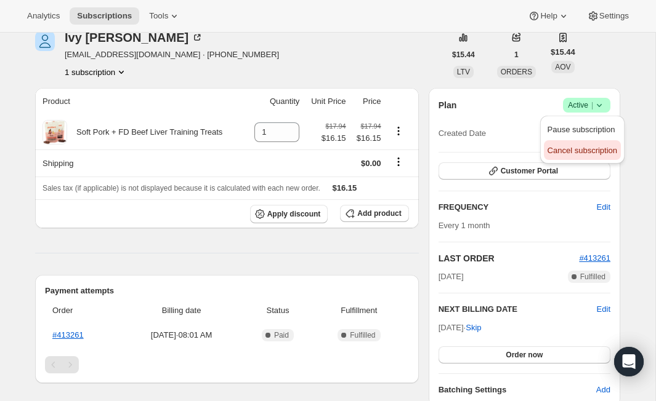 This screenshot has width=656, height=401. I want to click on span: Add product, so click(379, 214).